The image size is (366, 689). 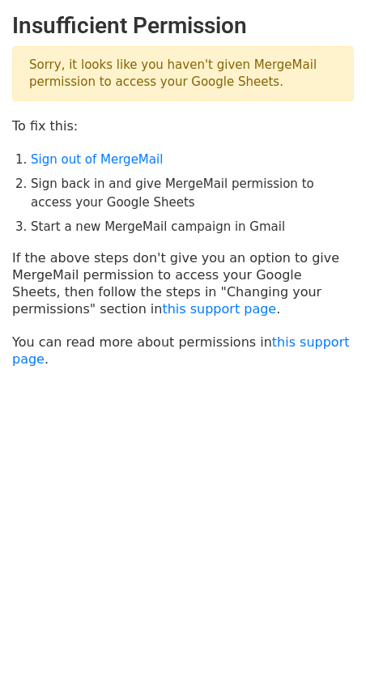 I want to click on p: You can read more about permissions in ., so click(x=183, y=351).